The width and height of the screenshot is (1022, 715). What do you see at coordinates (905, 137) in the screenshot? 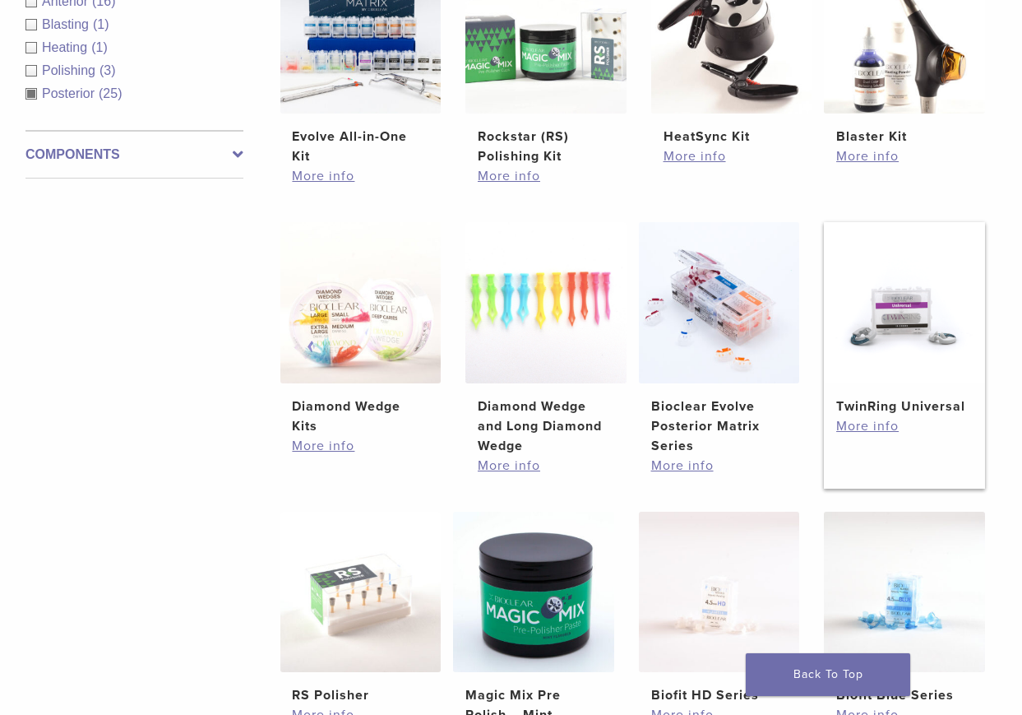
I see `h2: Blaster Kit` at bounding box center [905, 137].